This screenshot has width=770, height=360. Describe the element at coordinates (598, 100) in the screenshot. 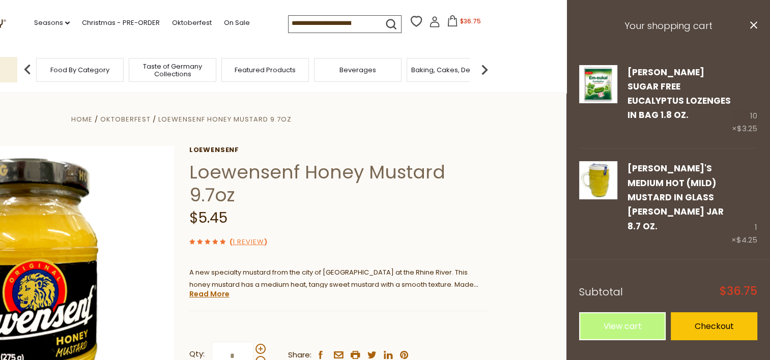

I see `a: Dr. Soldan Sugar Free Eucalyptus Lozenges in Bag` at that location.